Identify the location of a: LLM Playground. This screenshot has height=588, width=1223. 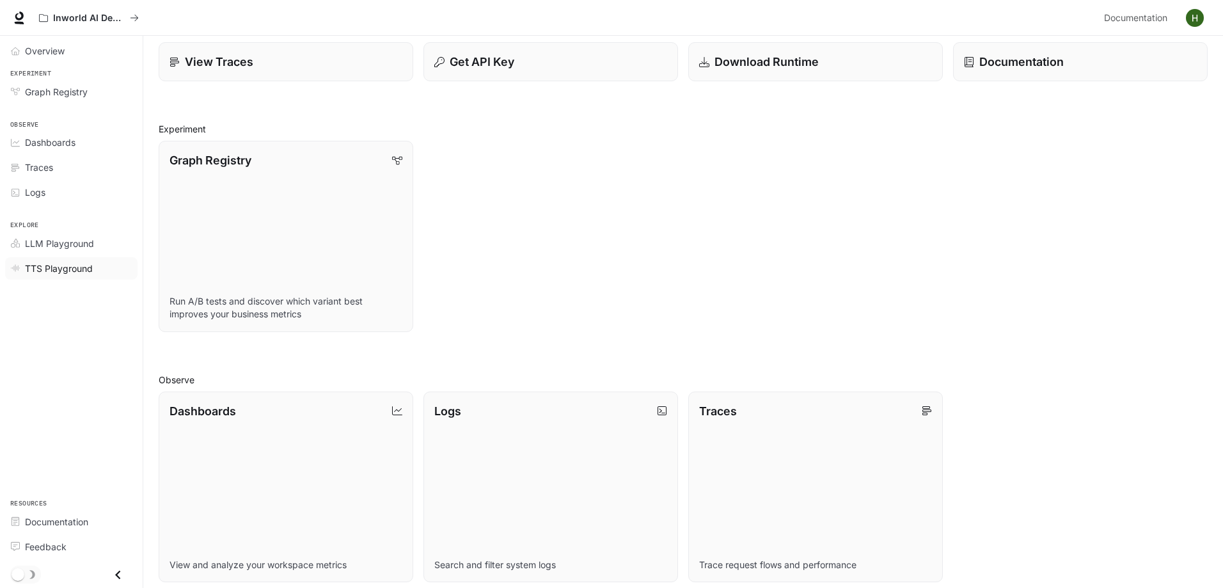
(71, 243).